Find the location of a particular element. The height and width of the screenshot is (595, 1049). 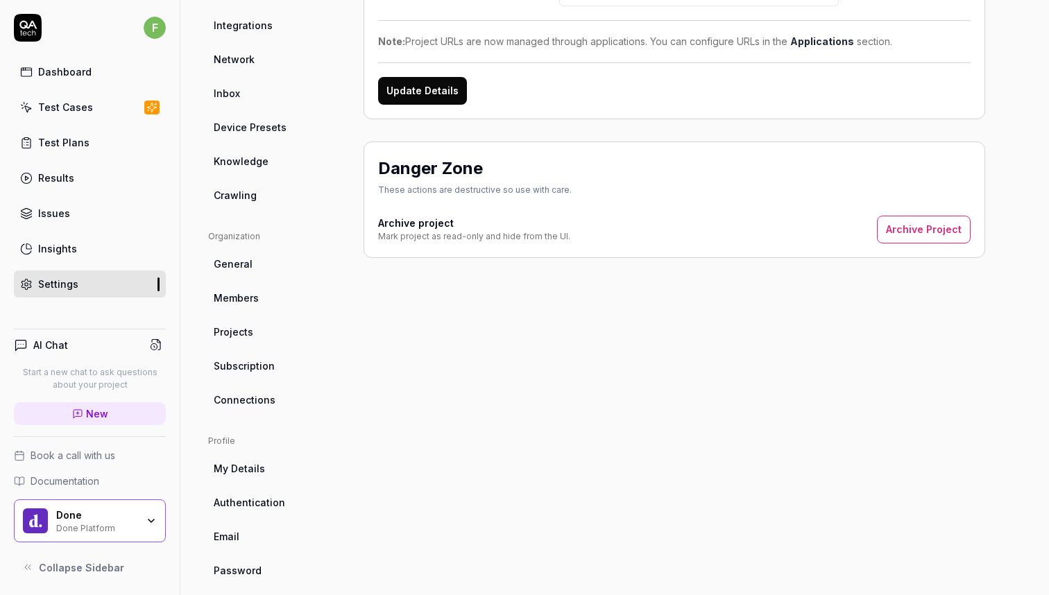

a: Integrations is located at coordinates (275, 25).